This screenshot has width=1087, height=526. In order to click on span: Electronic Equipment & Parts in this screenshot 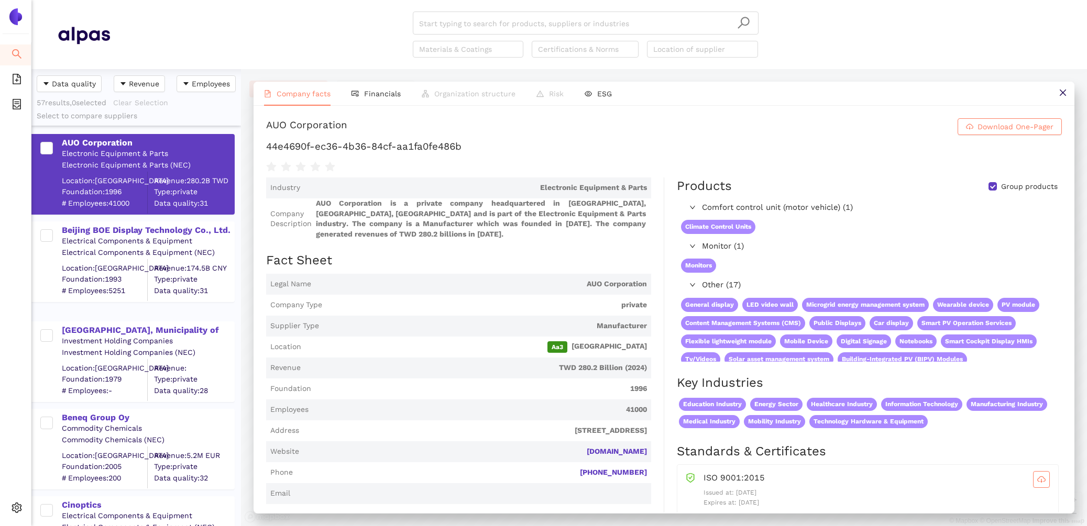, I will do `click(475, 188)`.